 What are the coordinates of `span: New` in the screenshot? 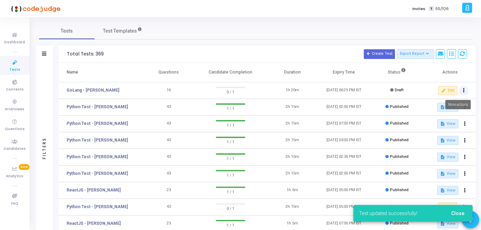 It's located at (24, 167).